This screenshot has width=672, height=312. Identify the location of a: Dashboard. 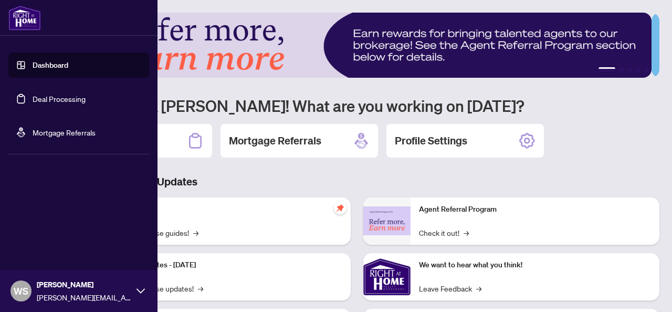
(50, 65).